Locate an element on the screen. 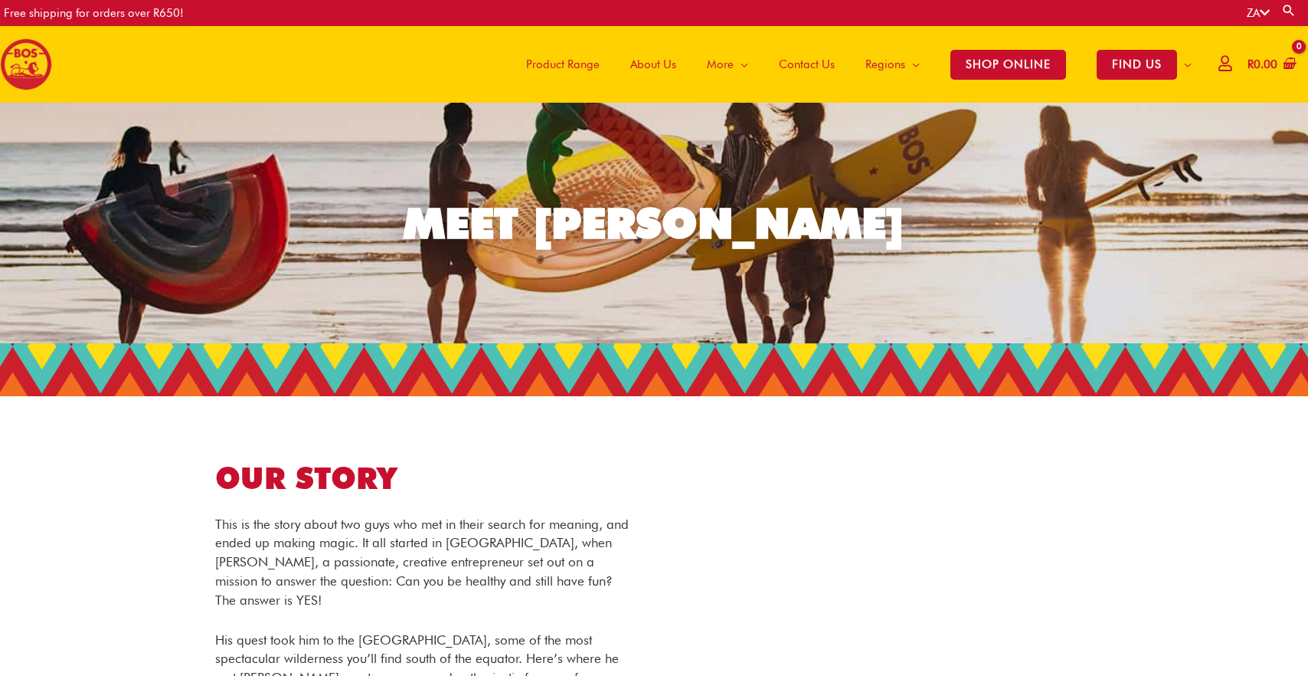  h1: OUR STORY is located at coordinates (424, 478).